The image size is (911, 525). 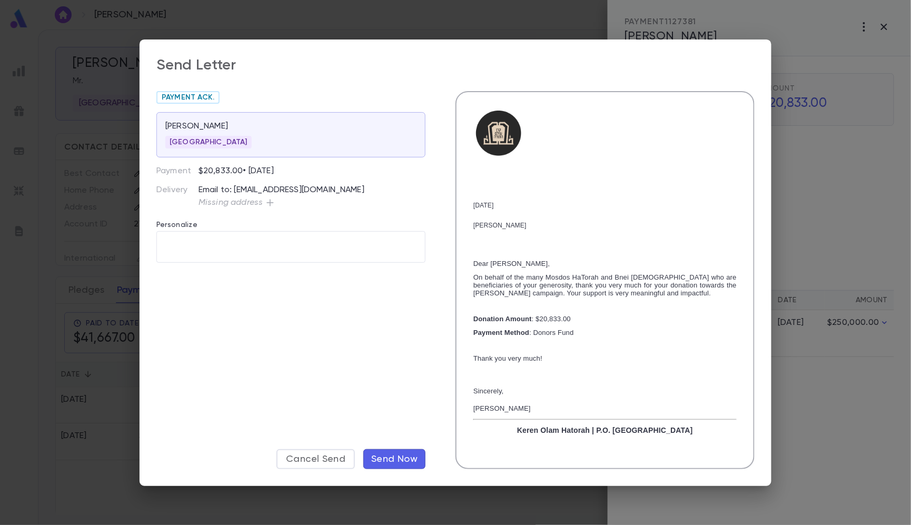 I want to click on div: Send Letter, so click(x=196, y=65).